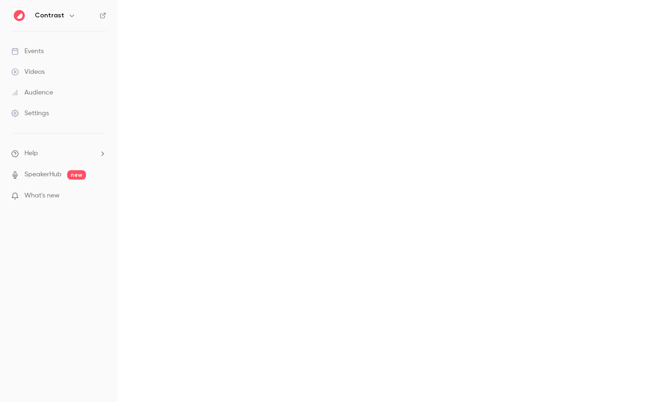 The height and width of the screenshot is (402, 667). Describe the element at coordinates (49, 16) in the screenshot. I see `h6: Contrast` at that location.